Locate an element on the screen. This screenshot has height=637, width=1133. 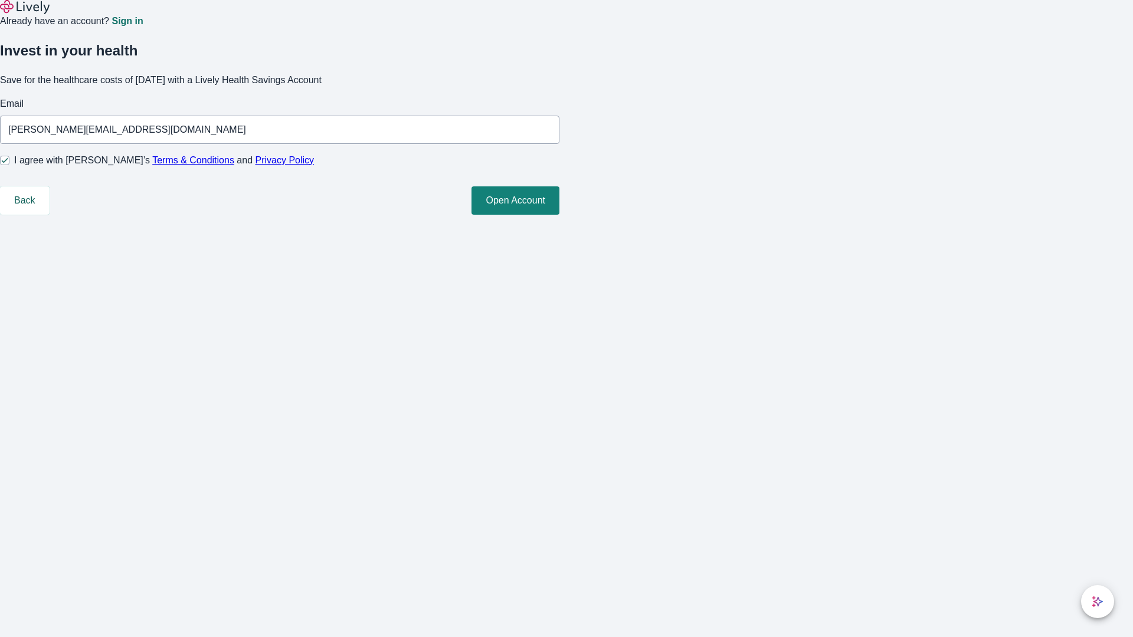
svg: Lively AI Assistant is located at coordinates (1097, 602).